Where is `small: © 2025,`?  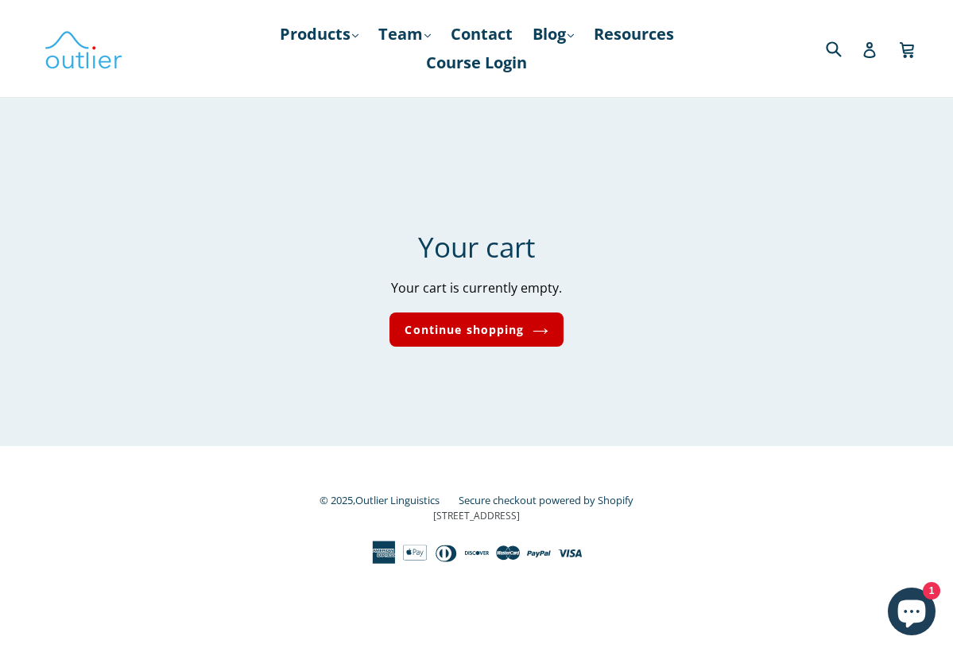
small: © 2025, is located at coordinates (387, 500).